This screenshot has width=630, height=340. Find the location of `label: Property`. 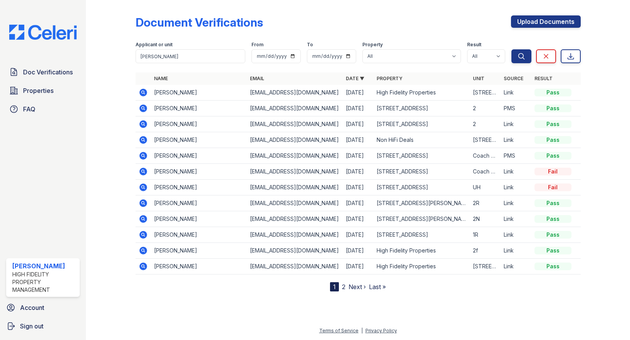

label: Property is located at coordinates (372, 45).